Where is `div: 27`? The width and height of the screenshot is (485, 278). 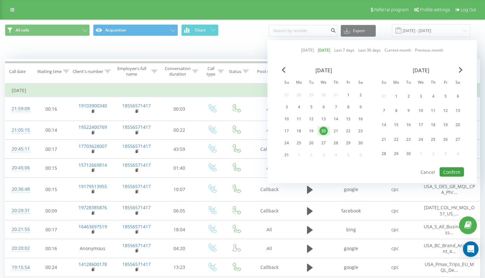
div: 27 is located at coordinates (324, 143).